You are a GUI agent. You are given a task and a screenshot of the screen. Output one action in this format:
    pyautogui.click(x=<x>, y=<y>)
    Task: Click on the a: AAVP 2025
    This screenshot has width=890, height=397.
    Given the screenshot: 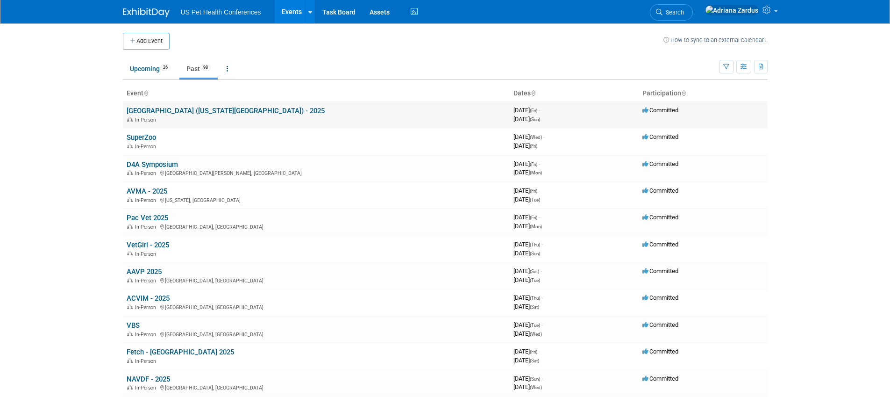 What is the action you would take?
    pyautogui.click(x=144, y=272)
    